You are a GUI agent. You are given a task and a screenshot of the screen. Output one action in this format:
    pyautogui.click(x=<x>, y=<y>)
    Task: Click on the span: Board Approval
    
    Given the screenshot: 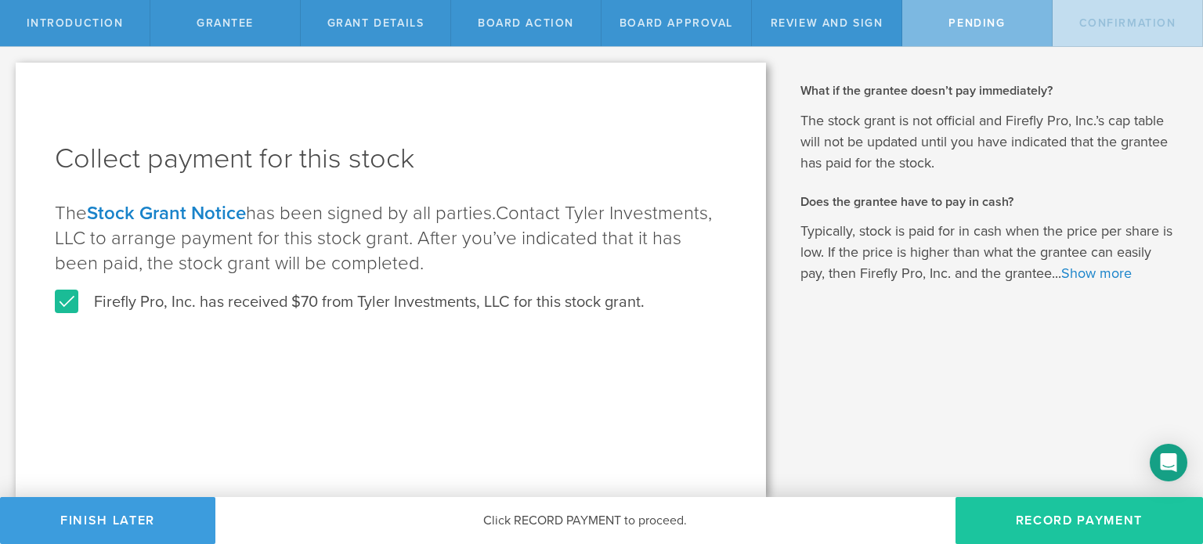 What is the action you would take?
    pyautogui.click(x=676, y=23)
    